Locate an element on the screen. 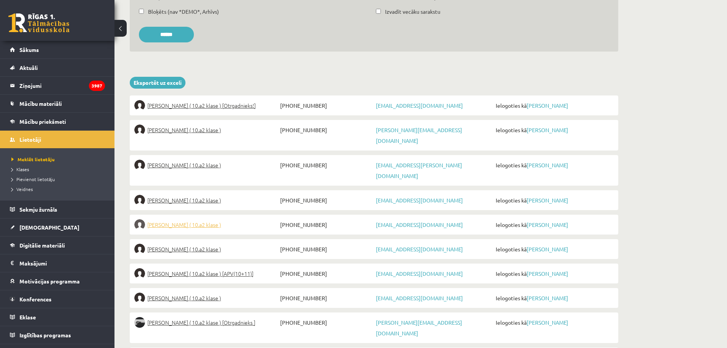 This screenshot has width=727, height=348. a: Digitālie materiāli is located at coordinates (57, 245).